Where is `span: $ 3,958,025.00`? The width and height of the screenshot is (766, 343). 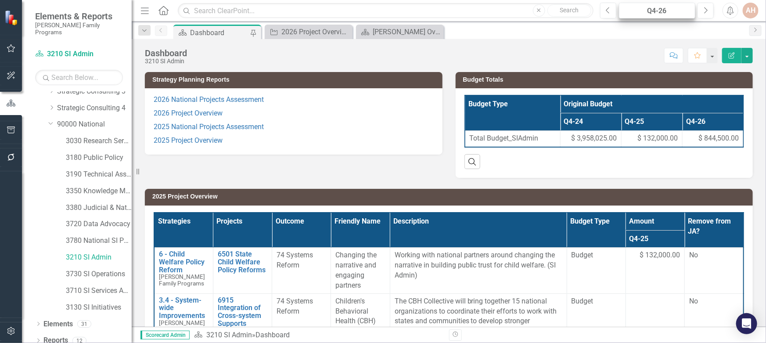
span: $ 3,958,025.00 is located at coordinates (594, 138).